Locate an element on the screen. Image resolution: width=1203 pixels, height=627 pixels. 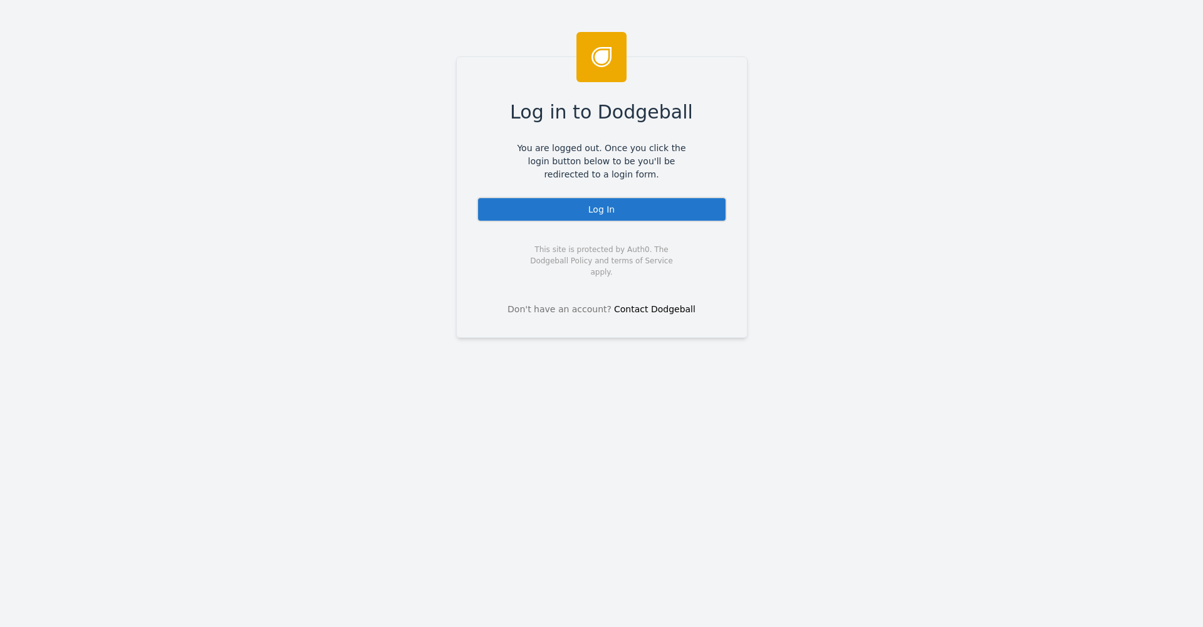
span: You are logged out. Once you click the login button below to be you'll be redirected to a login f... is located at coordinates (602, 161).